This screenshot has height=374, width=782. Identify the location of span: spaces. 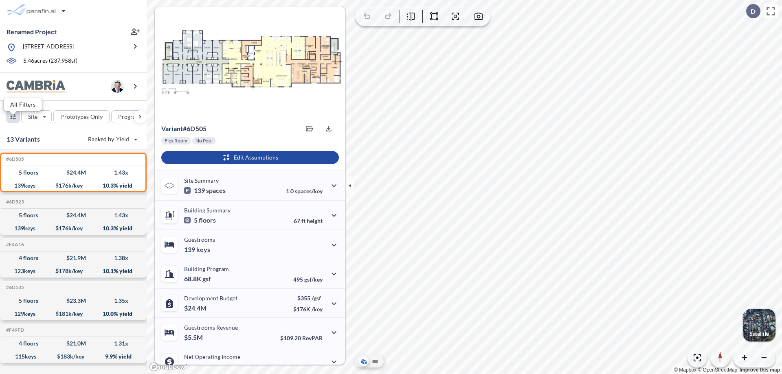
(216, 191).